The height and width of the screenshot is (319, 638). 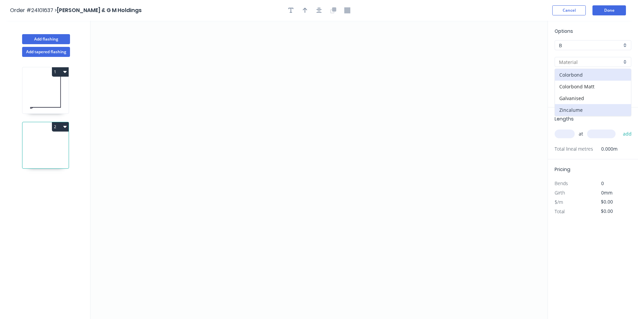 I want to click on button: Done, so click(x=609, y=10).